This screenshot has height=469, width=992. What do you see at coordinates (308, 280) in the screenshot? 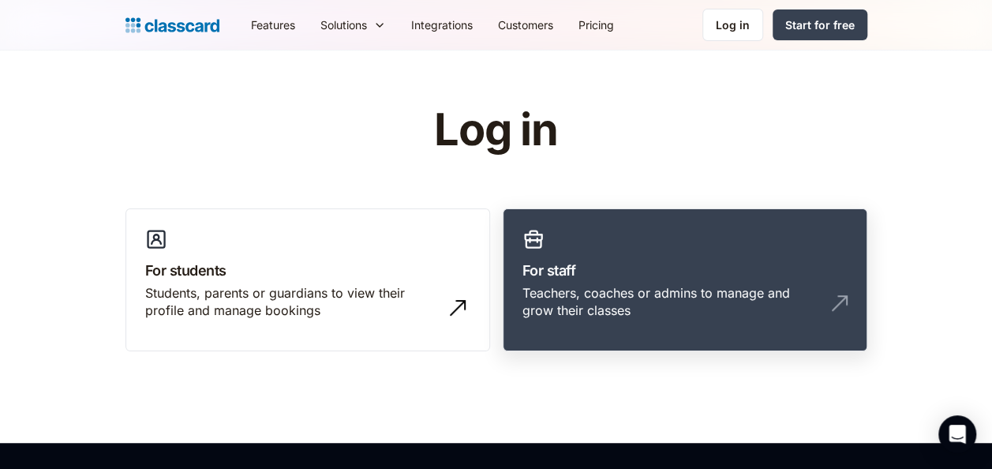
I see `a: For studentsStudents, parents or guardians to view their profile and manage bookings` at bounding box center [308, 280].